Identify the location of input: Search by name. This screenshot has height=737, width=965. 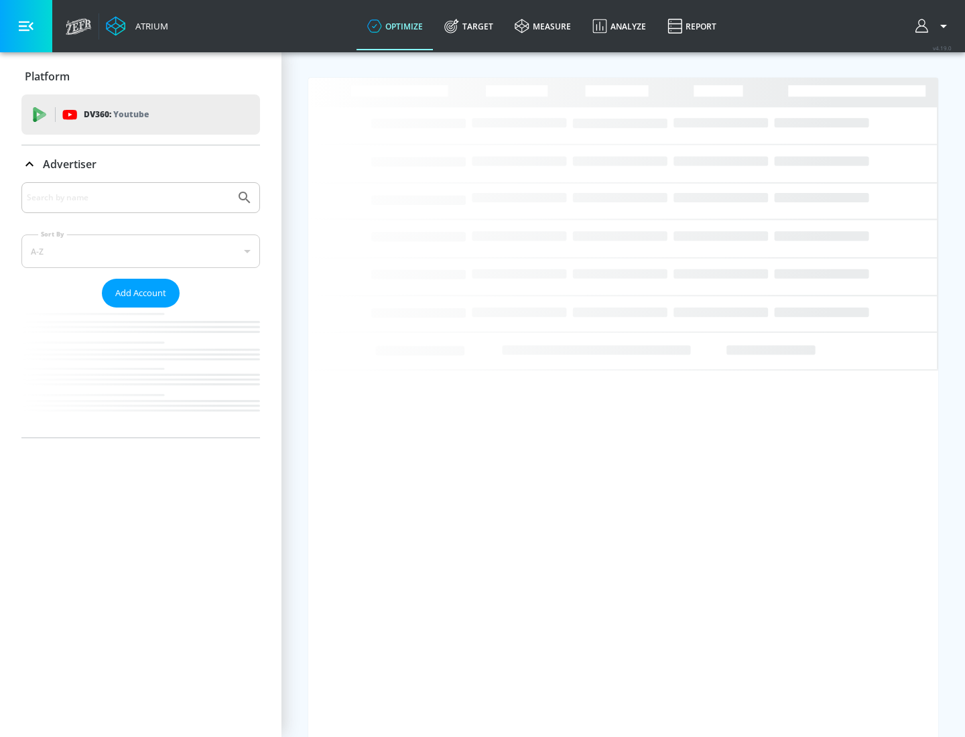
(128, 198).